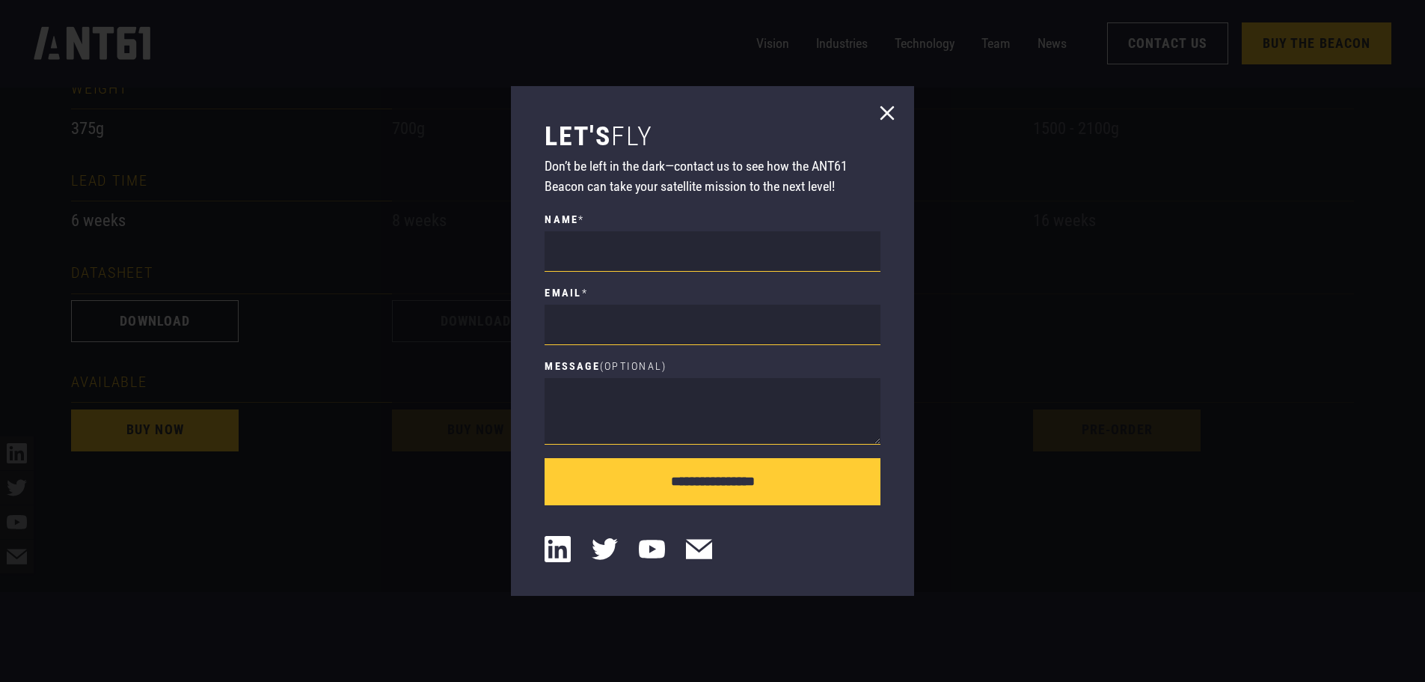  Describe the element at coordinates (712, 177) in the screenshot. I see `p: Don’t be left in the dark—contact us to see how the ANT61 Beacon can take your satellite mission ...` at that location.